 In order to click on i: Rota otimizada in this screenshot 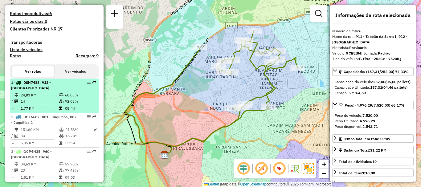, I will do `click(95, 130)`.